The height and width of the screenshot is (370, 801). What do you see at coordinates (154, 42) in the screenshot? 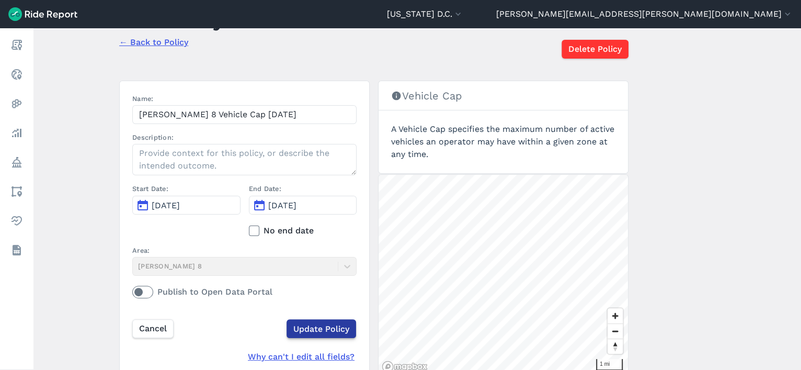
I see `a: ← Back to Policy` at bounding box center [154, 42].